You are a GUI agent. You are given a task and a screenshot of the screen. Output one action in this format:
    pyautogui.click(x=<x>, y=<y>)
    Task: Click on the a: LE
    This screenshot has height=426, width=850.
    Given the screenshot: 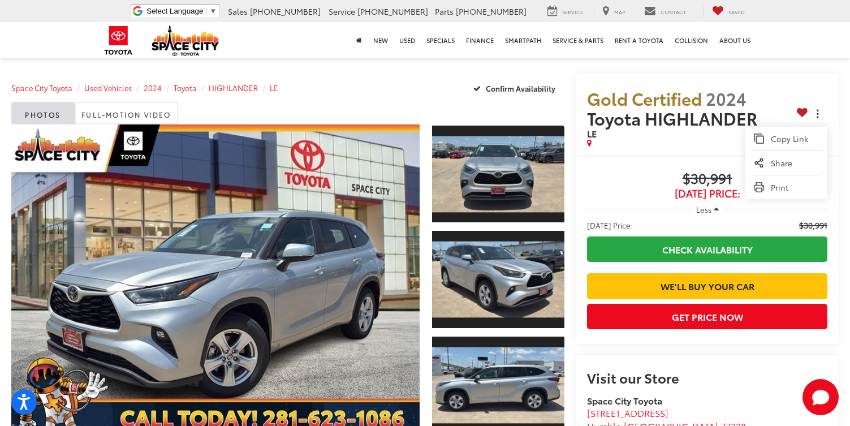 What is the action you would take?
    pyautogui.click(x=274, y=88)
    